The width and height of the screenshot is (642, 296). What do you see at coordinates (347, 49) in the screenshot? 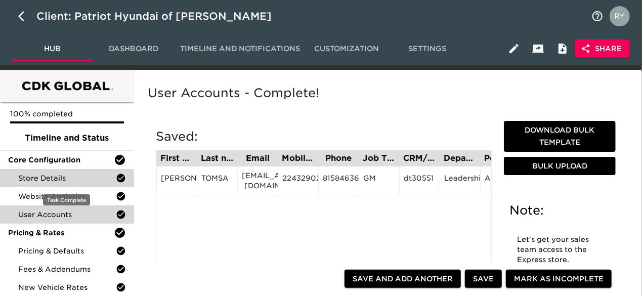
I see `span: Customization` at bounding box center [347, 49].